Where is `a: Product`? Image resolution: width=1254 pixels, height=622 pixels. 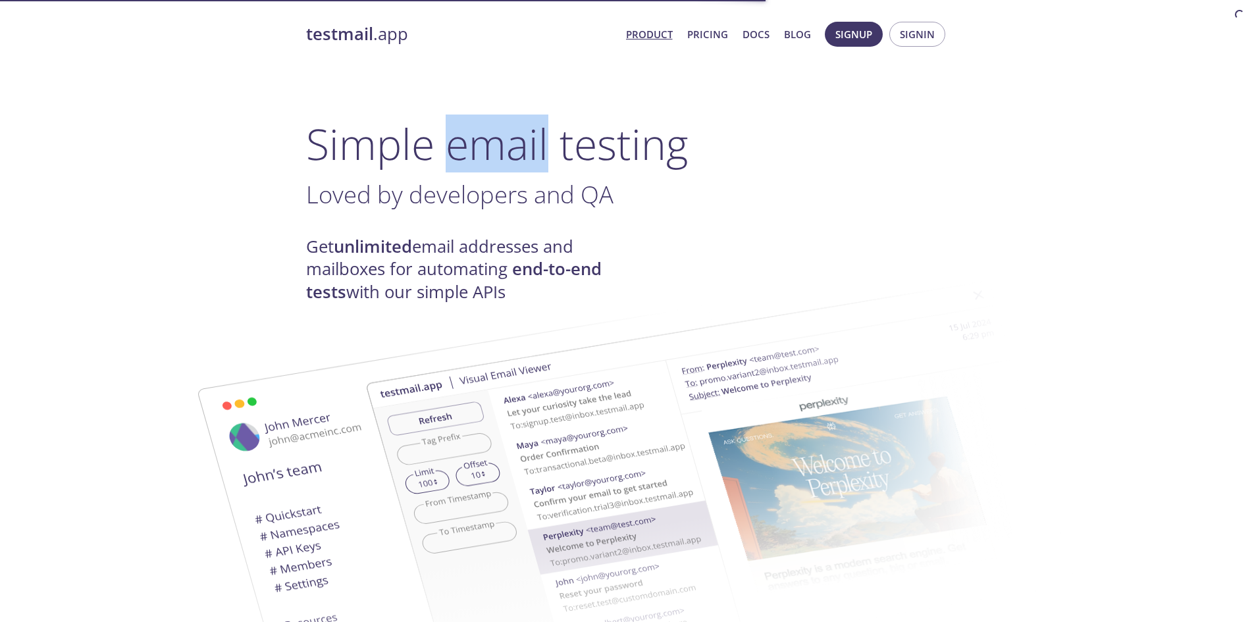 a: Product is located at coordinates (649, 34).